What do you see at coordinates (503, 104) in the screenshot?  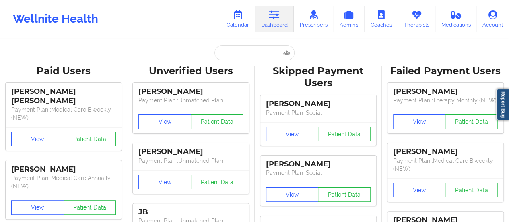 I see `a: Report Bug` at bounding box center [503, 104].